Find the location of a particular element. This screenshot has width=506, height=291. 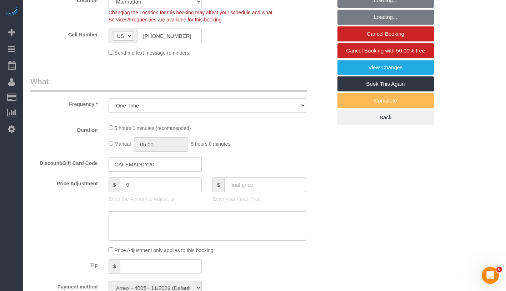

label: Frequency * is located at coordinates (64, 103).